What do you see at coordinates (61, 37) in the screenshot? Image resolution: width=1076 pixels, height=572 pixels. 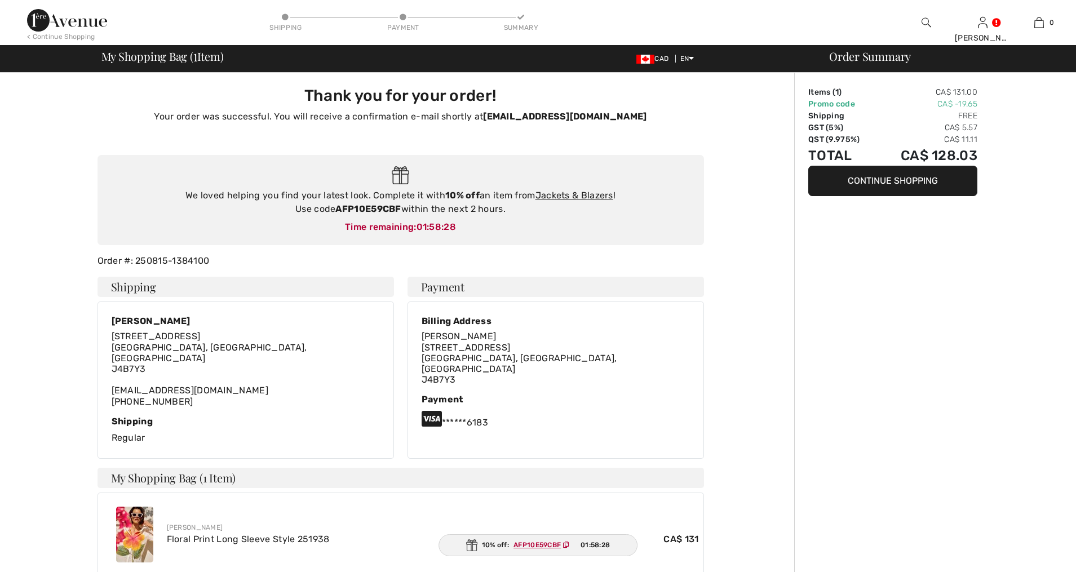 I see `div: < Continue Shopping` at bounding box center [61, 37].